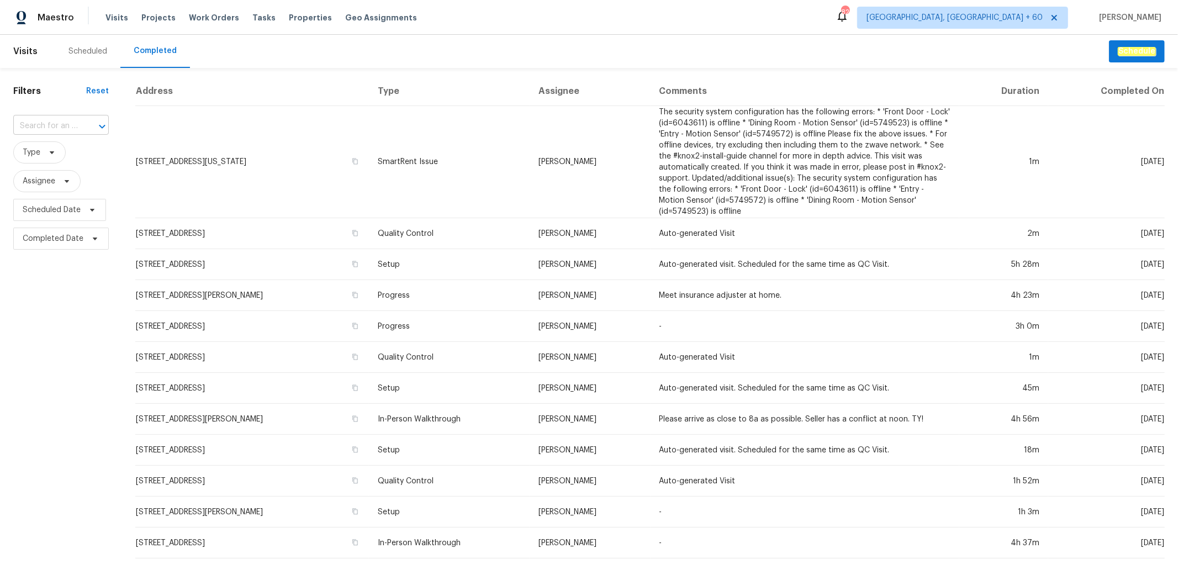  I want to click on th: Completed On, so click(1106, 91).